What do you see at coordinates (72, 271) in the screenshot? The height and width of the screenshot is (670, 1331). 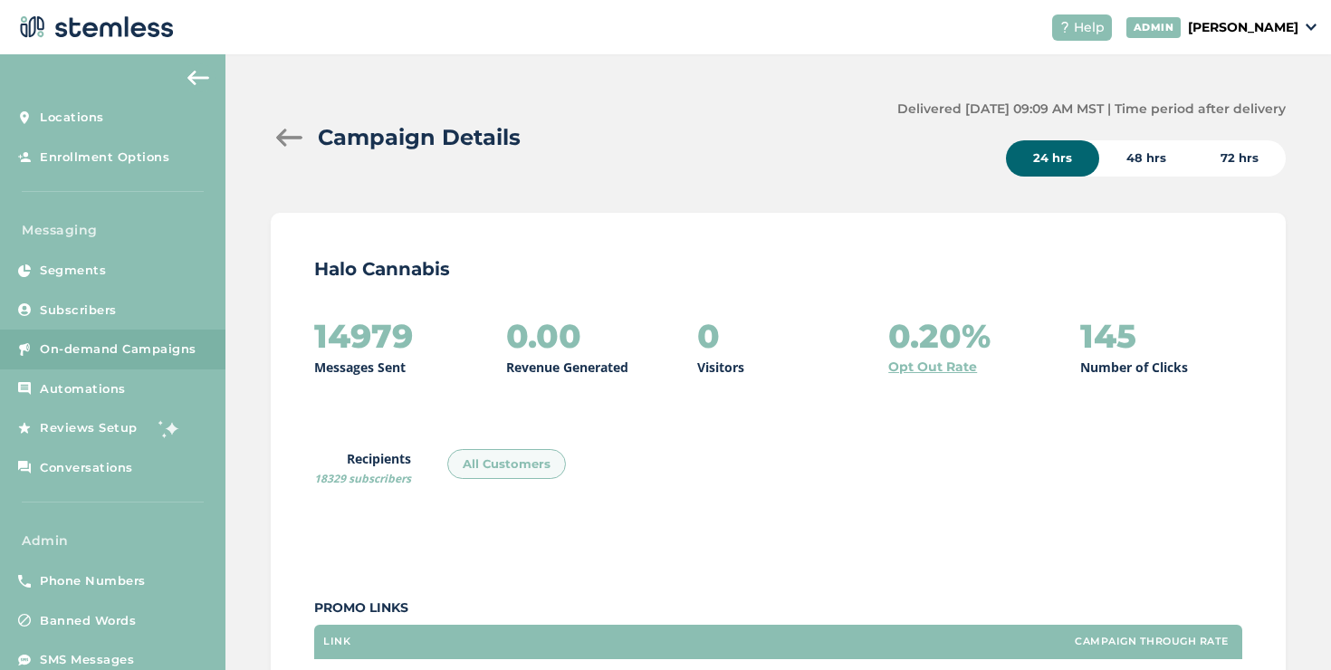 I see `span: Segments` at bounding box center [72, 271].